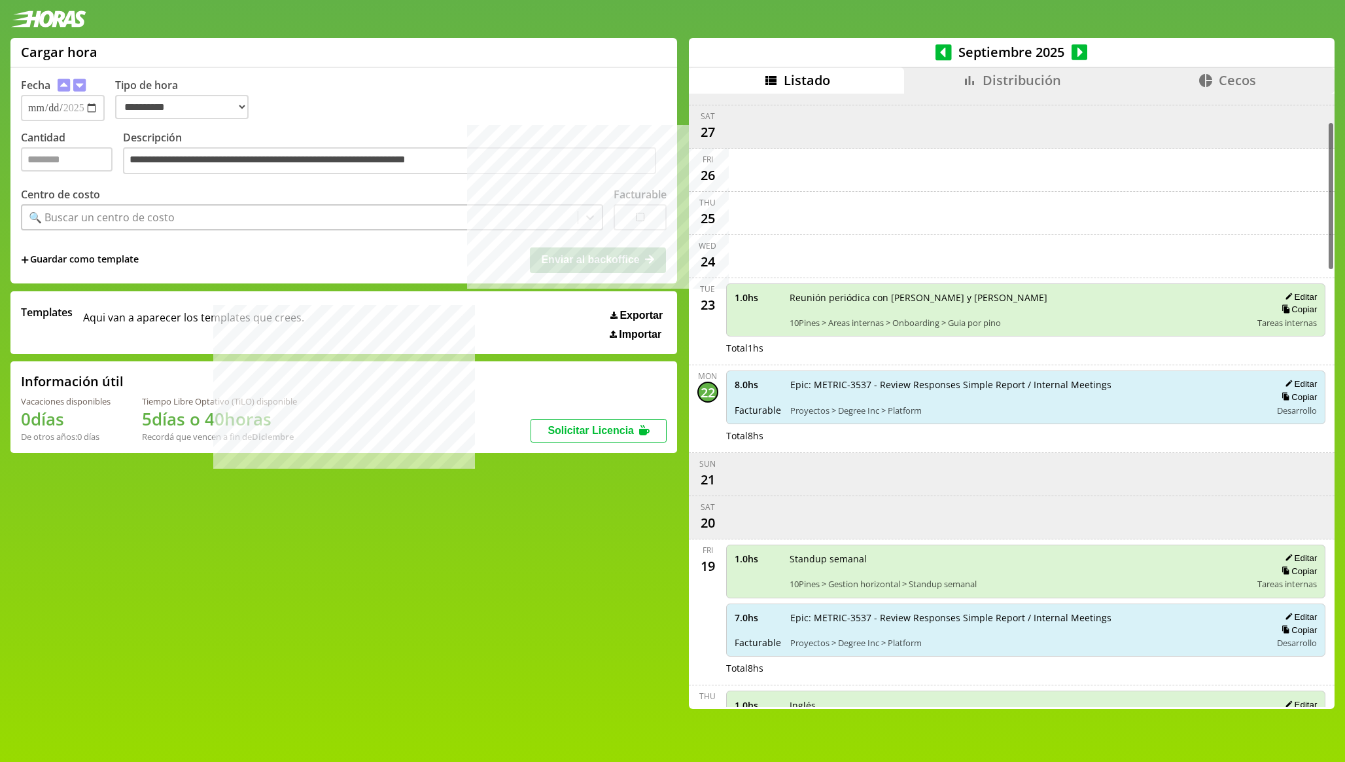  What do you see at coordinates (187, 99) in the screenshot?
I see `label: Tipo de hora` at bounding box center [187, 99].